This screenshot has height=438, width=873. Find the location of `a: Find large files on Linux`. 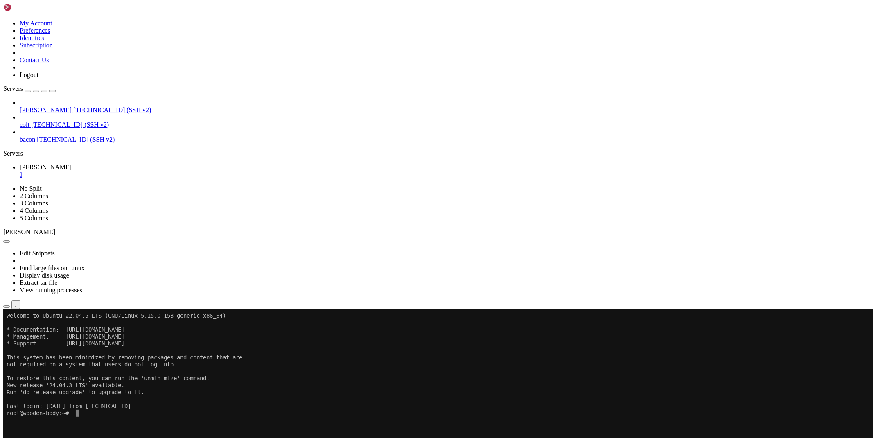

a: Find large files on Linux is located at coordinates (52, 268).